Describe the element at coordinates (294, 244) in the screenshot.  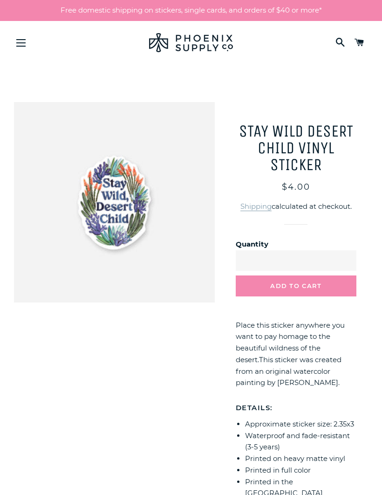
I see `label: Quantity` at that location.